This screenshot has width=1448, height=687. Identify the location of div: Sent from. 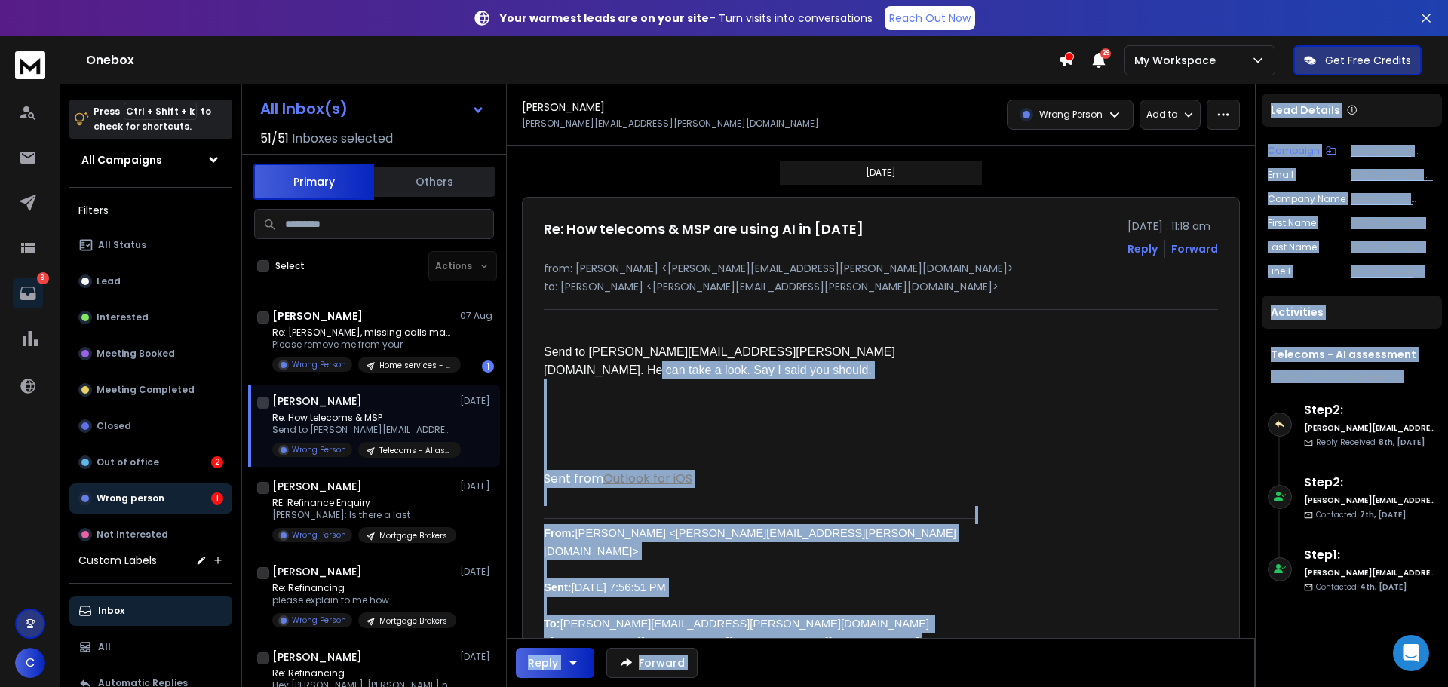
(764, 479).